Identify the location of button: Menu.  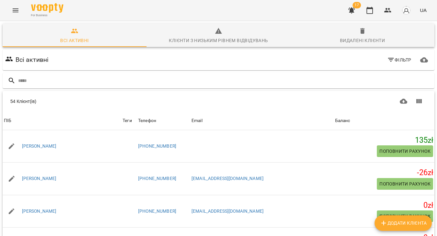
(16, 10).